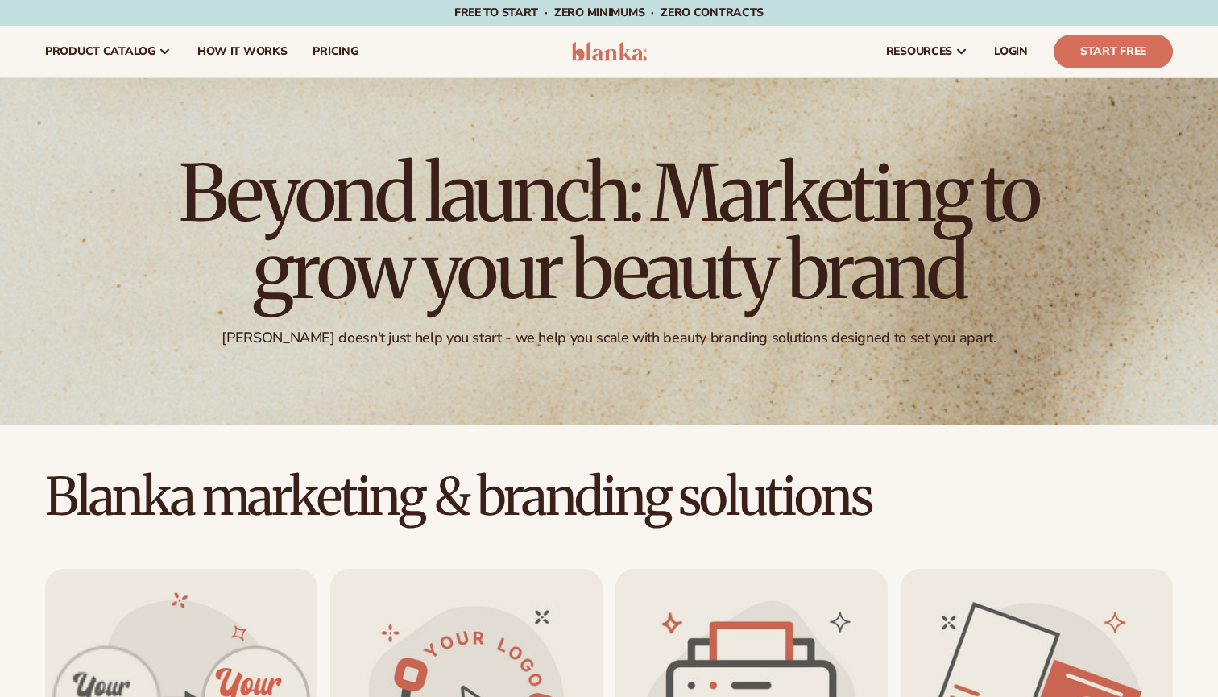 Image resolution: width=1218 pixels, height=697 pixels. I want to click on span: LOGIN, so click(1011, 52).